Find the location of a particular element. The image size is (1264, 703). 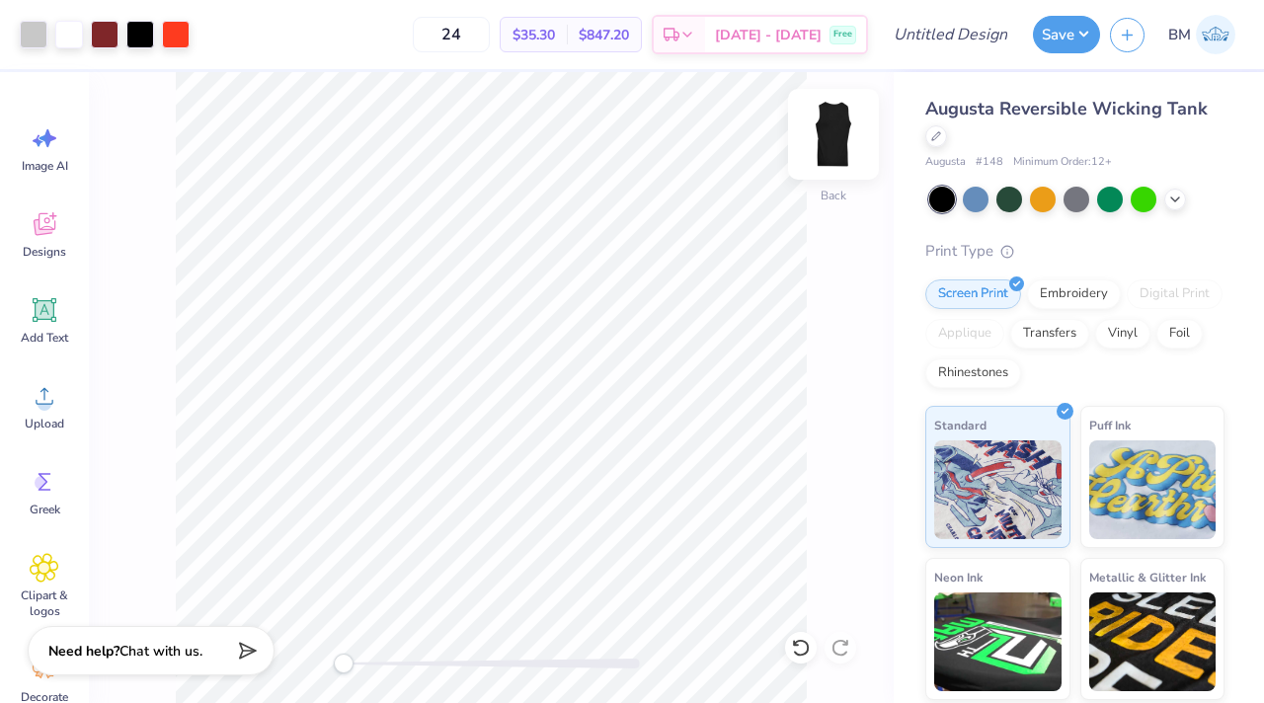

span: Standard is located at coordinates (960, 425).